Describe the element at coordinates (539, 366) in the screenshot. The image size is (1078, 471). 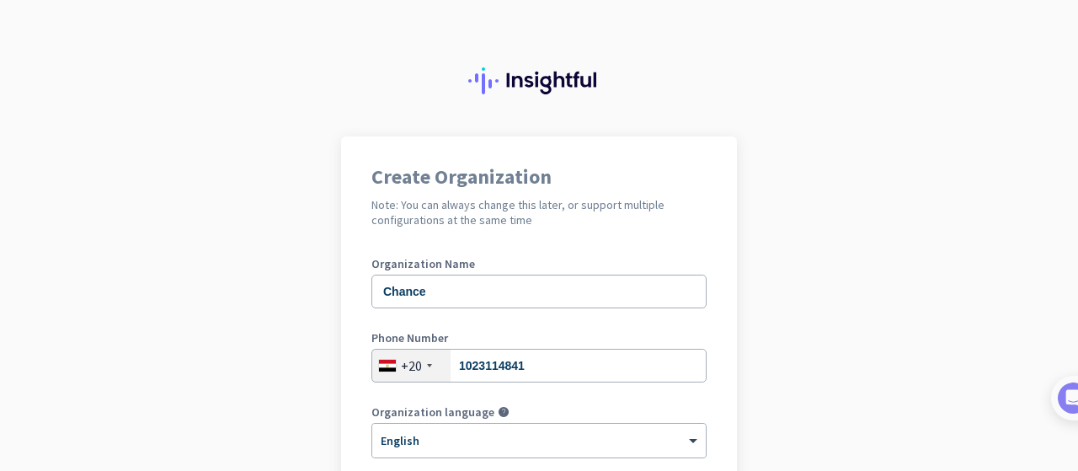
I see `input: 2 34567890` at that location.